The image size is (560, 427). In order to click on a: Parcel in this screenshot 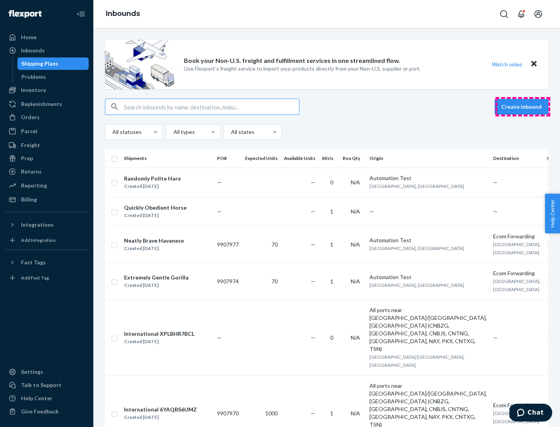, I will do `click(47, 131)`.